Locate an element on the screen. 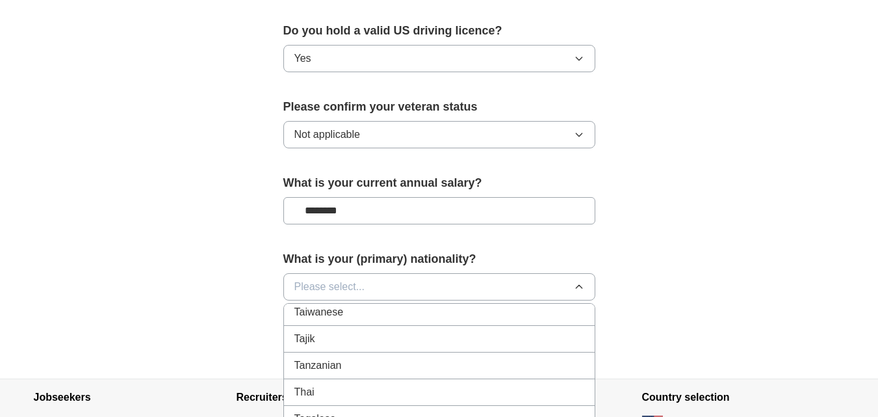 This screenshot has width=878, height=417. span: Yes is located at coordinates (303, 58).